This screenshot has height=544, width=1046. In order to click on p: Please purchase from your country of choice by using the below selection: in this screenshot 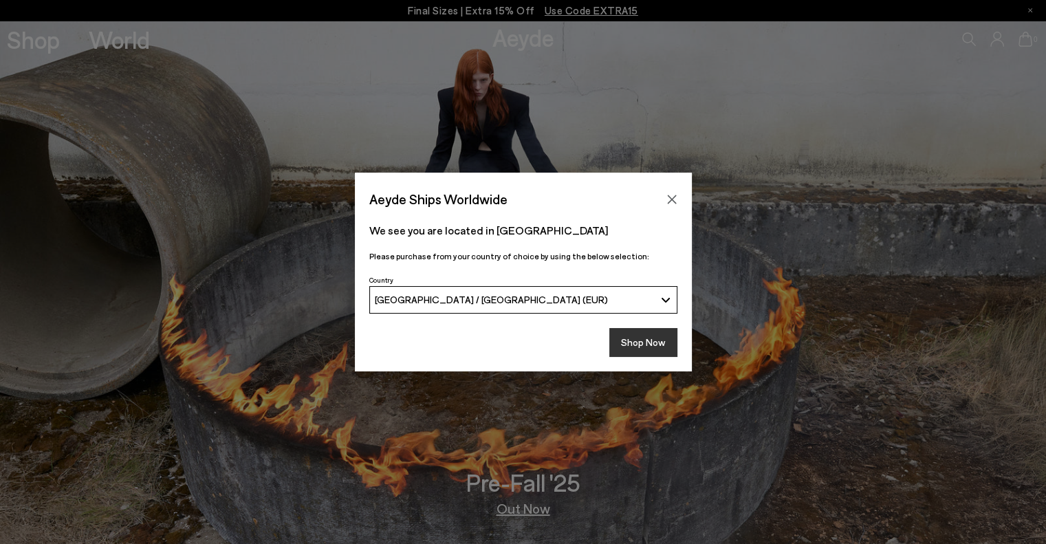, I will do `click(523, 256)`.